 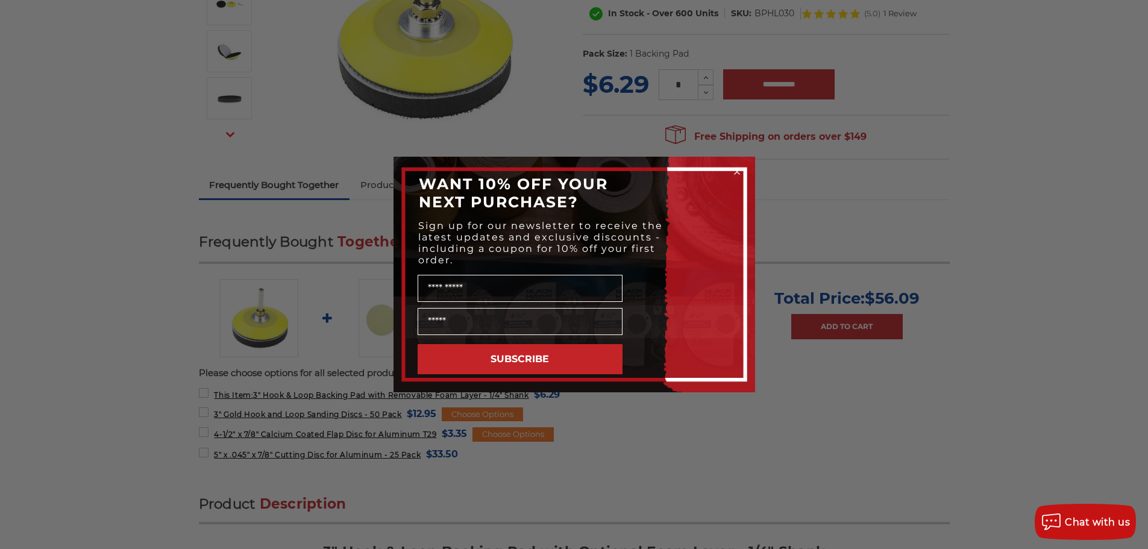 I want to click on button: Close dialog, so click(x=737, y=172).